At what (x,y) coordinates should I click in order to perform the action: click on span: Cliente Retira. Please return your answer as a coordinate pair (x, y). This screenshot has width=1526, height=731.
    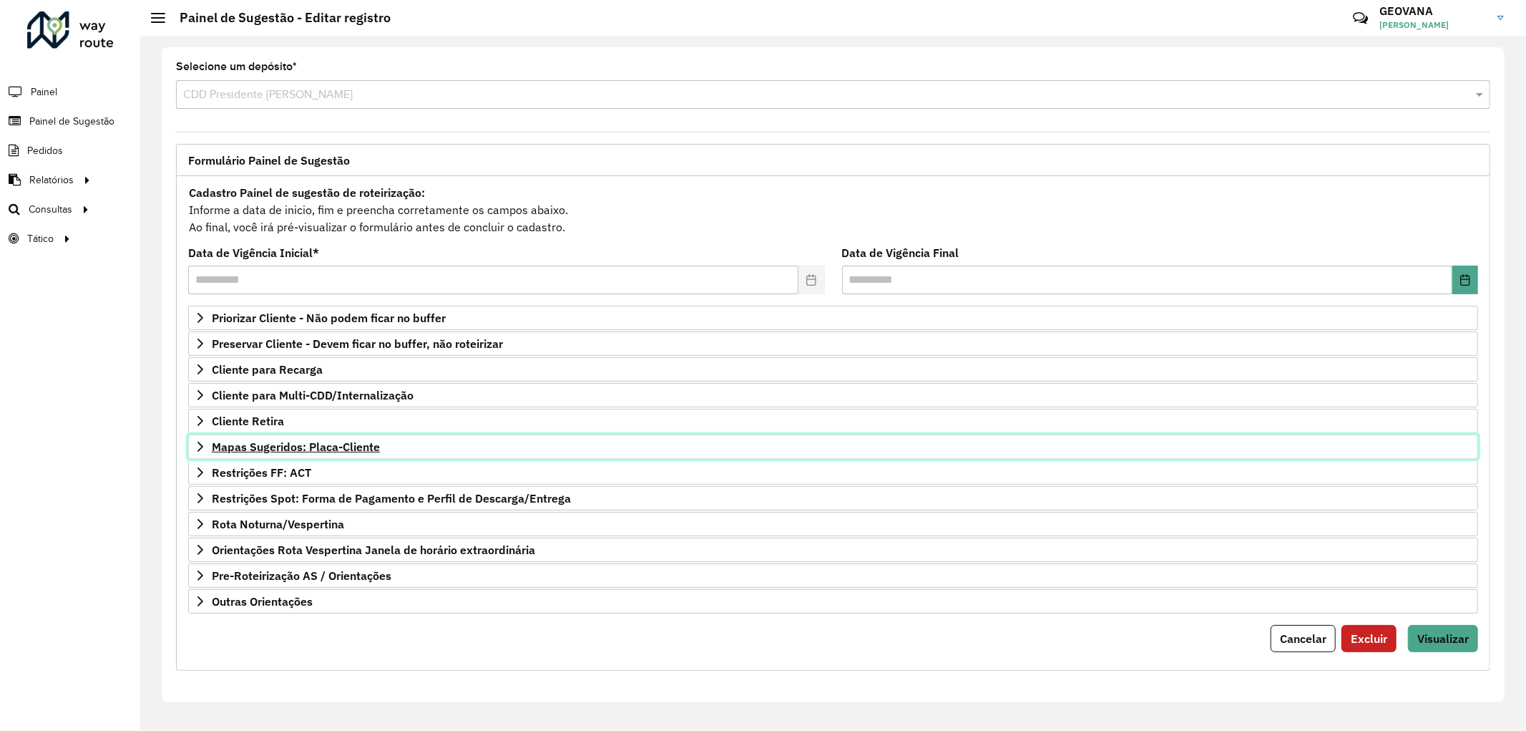
    Looking at the image, I should click on (248, 421).